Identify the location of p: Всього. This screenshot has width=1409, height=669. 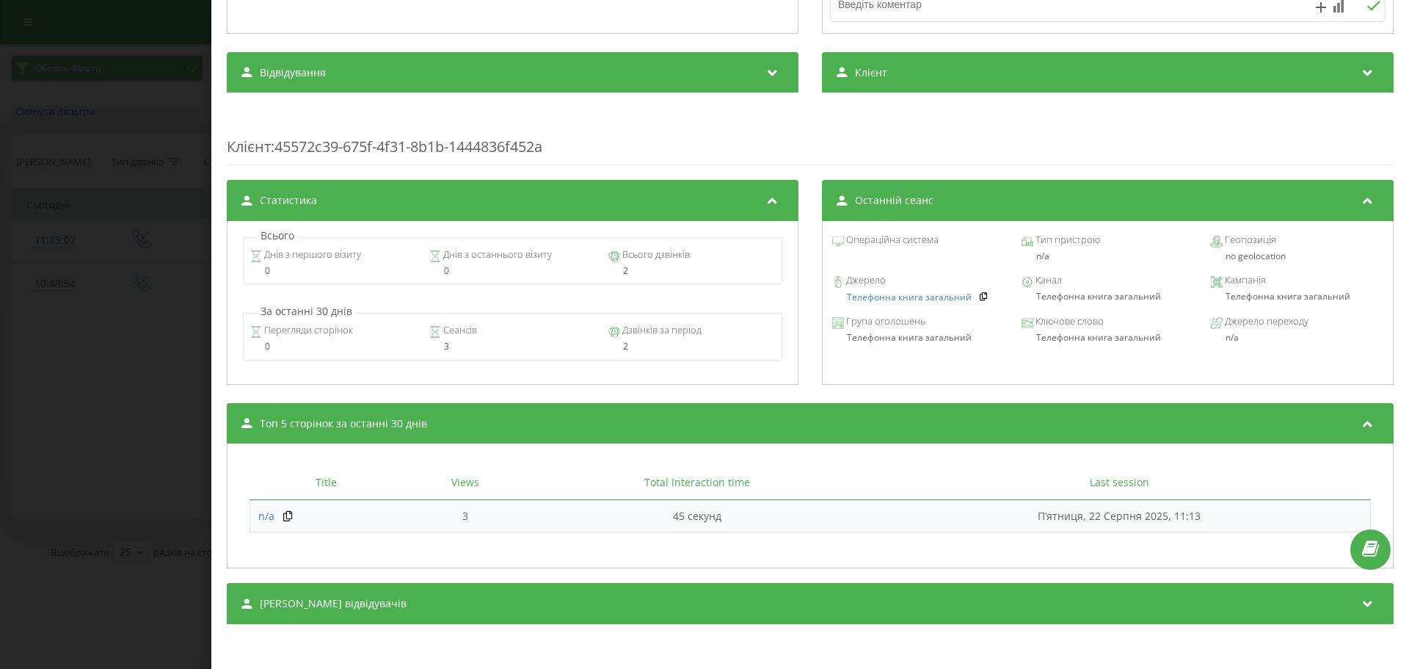
(277, 236).